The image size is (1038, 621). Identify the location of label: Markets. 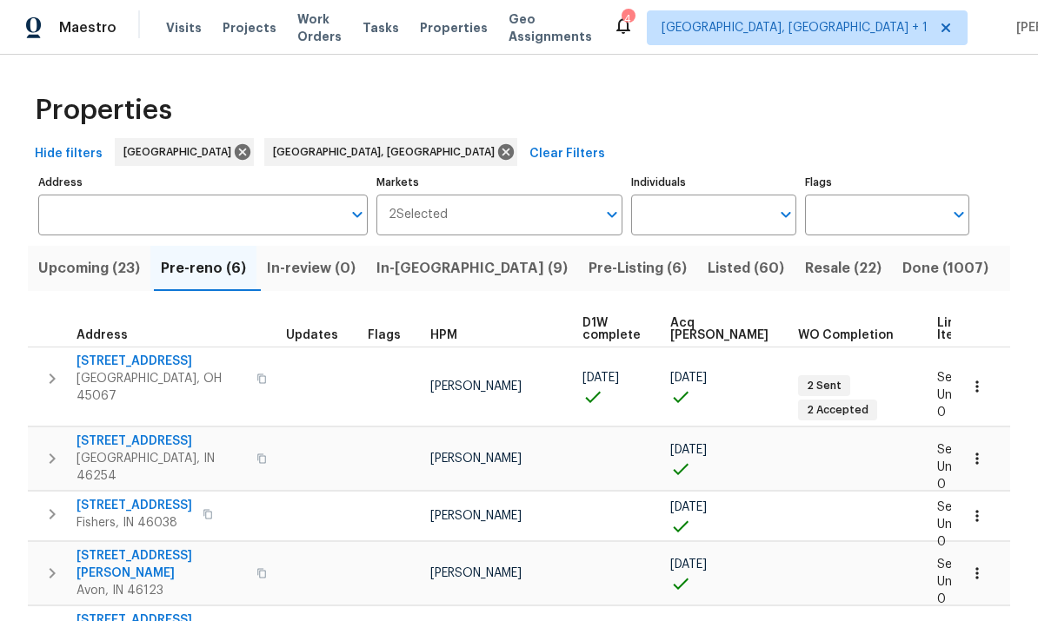
(500, 183).